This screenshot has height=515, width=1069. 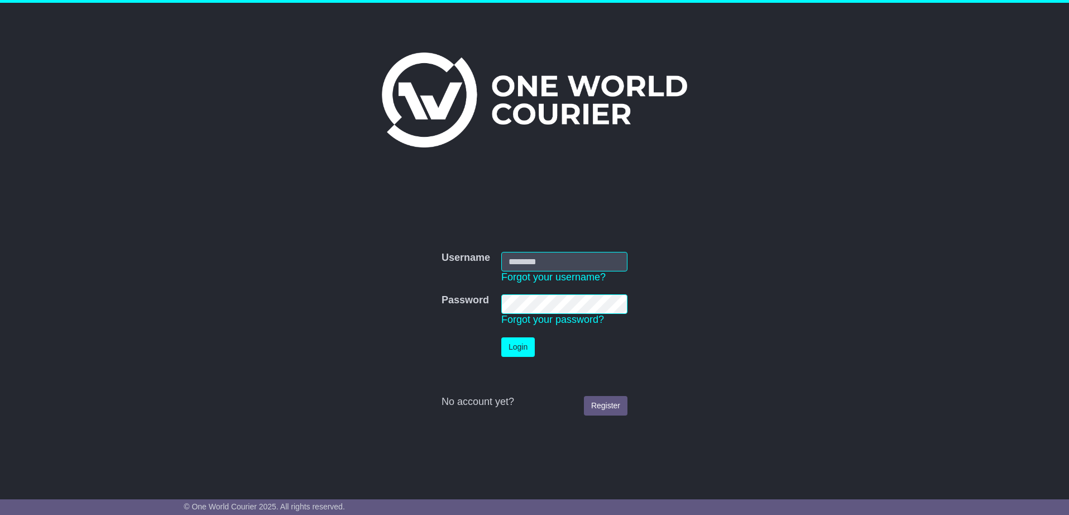 What do you see at coordinates (534, 100) in the screenshot?
I see `img: One World` at bounding box center [534, 100].